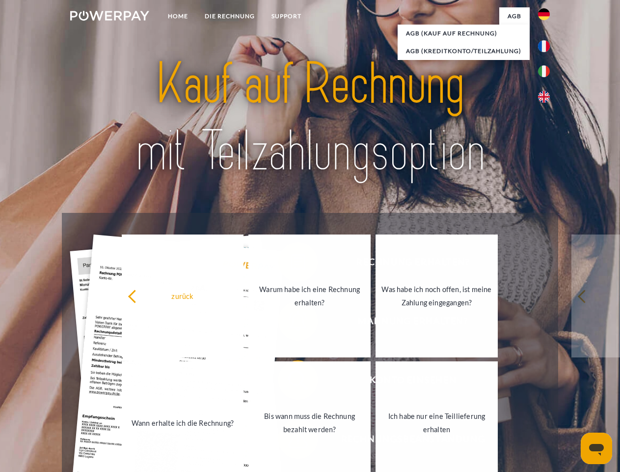  What do you see at coordinates (544, 71) in the screenshot?
I see `img: it` at bounding box center [544, 71].